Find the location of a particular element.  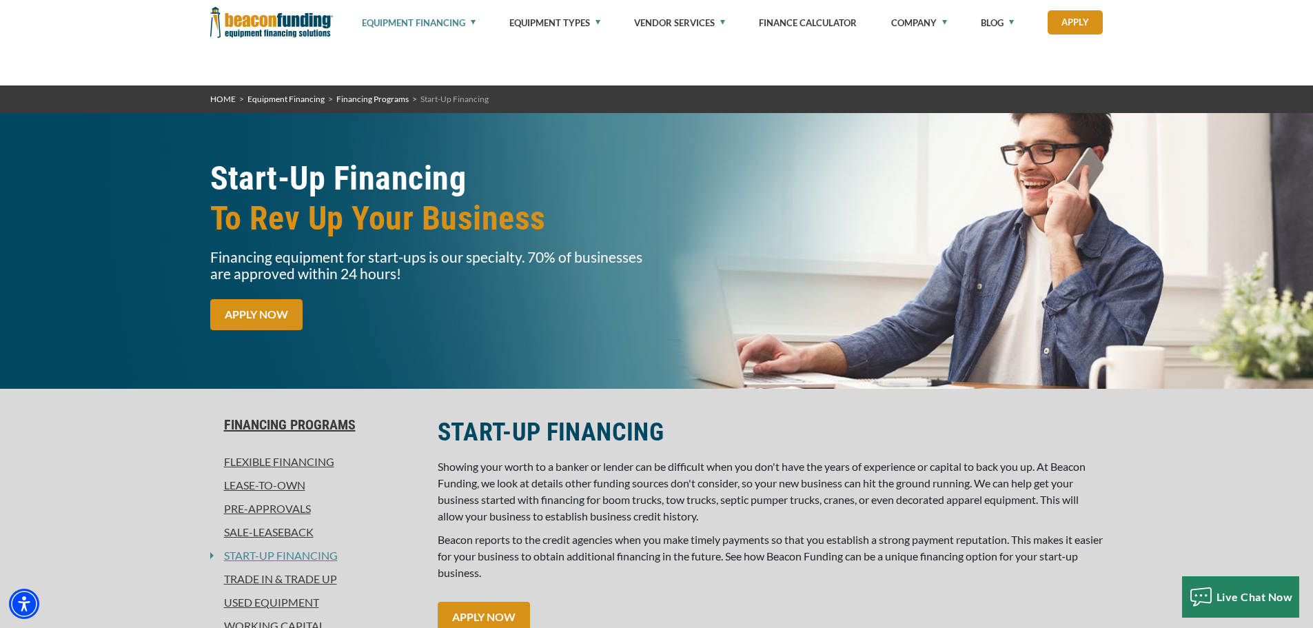

span: Start-Up Financing is located at coordinates (454, 99).